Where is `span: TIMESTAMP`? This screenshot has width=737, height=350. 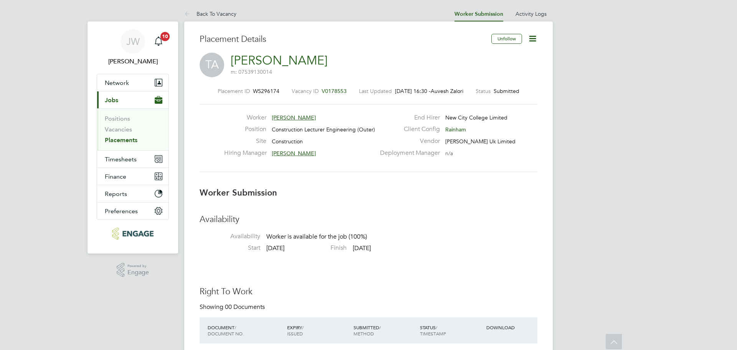 span: TIMESTAMP is located at coordinates (433, 333).